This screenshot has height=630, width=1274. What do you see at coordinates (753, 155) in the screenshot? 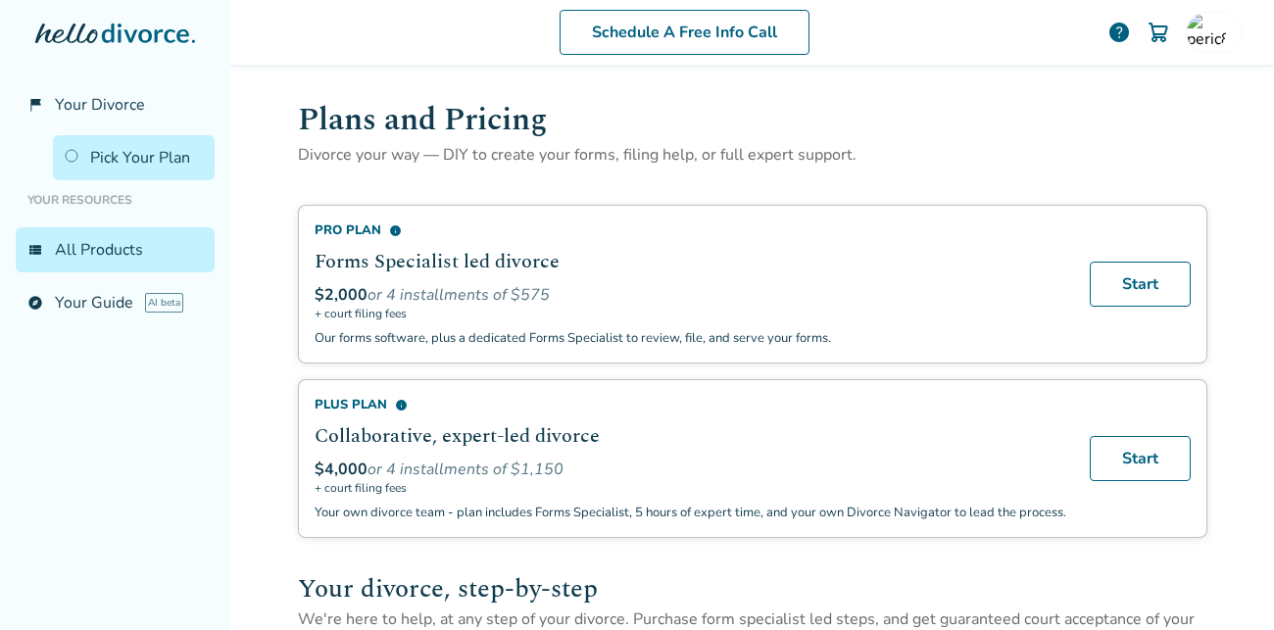
I see `p: Divorce your way — DIY to create your forms, filing help, or full expert support.` at bounding box center [753, 155].